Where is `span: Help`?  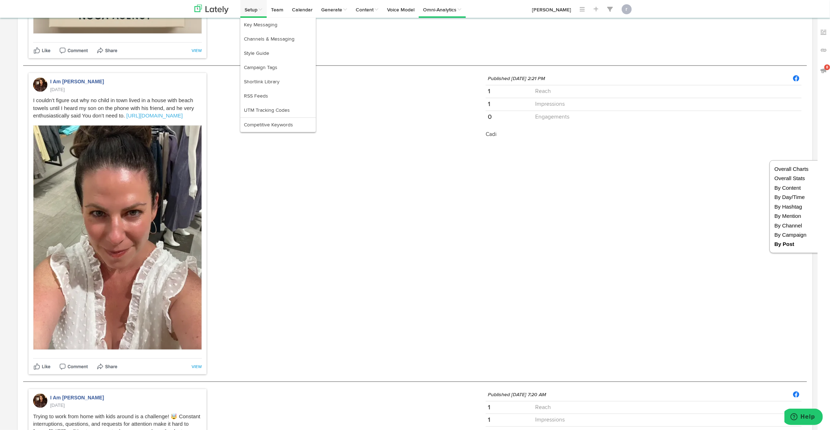 span: Help is located at coordinates (23, 8).